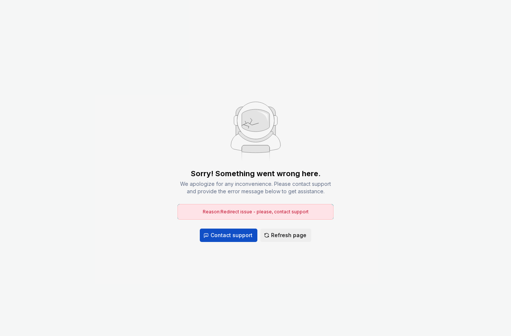 The height and width of the screenshot is (336, 511). What do you see at coordinates (256, 188) in the screenshot?
I see `div: We apologize for any inconvenience. Please contact support and provide the error message below to...` at bounding box center [256, 188].